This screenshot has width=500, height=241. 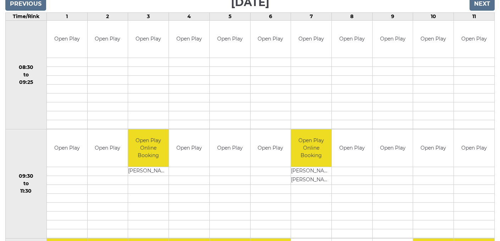 I want to click on td: 08:30 to 09:25, so click(x=26, y=74).